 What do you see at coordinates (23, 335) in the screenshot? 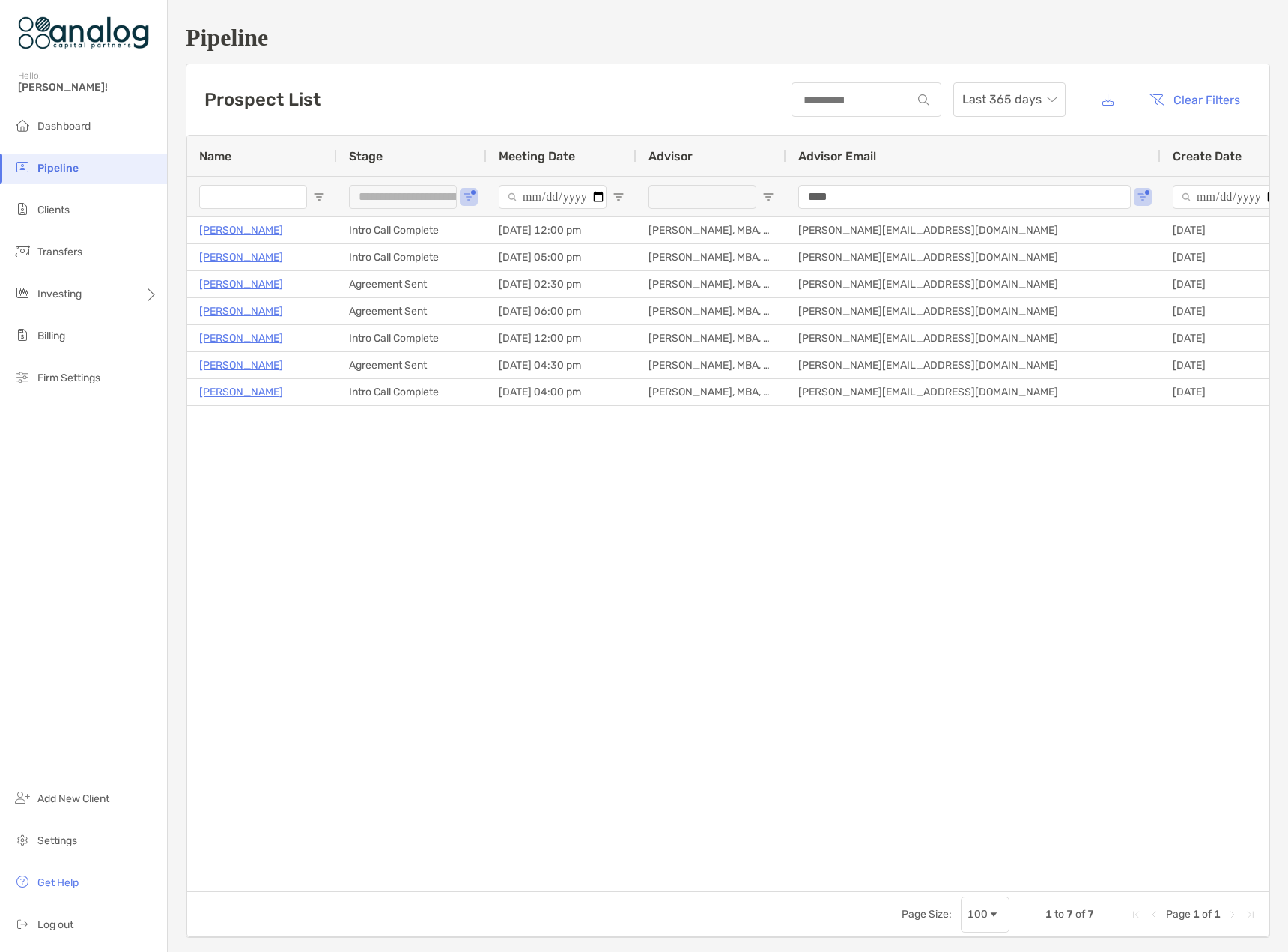
I see `img: billing icon` at bounding box center [23, 335].